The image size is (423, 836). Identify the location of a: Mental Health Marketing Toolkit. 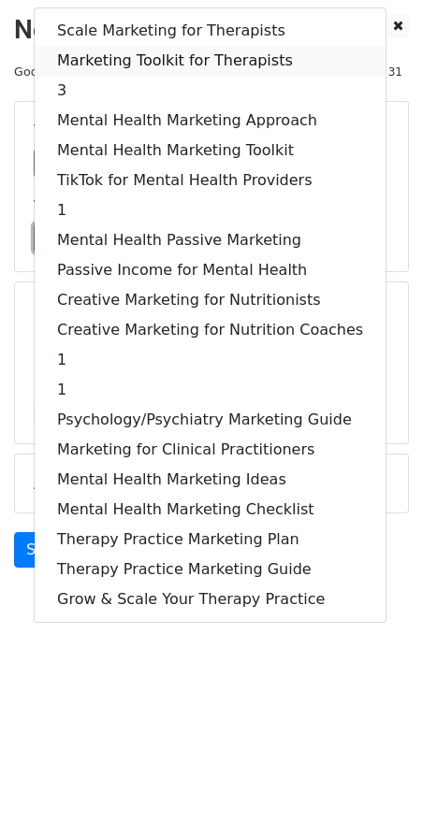
(210, 151).